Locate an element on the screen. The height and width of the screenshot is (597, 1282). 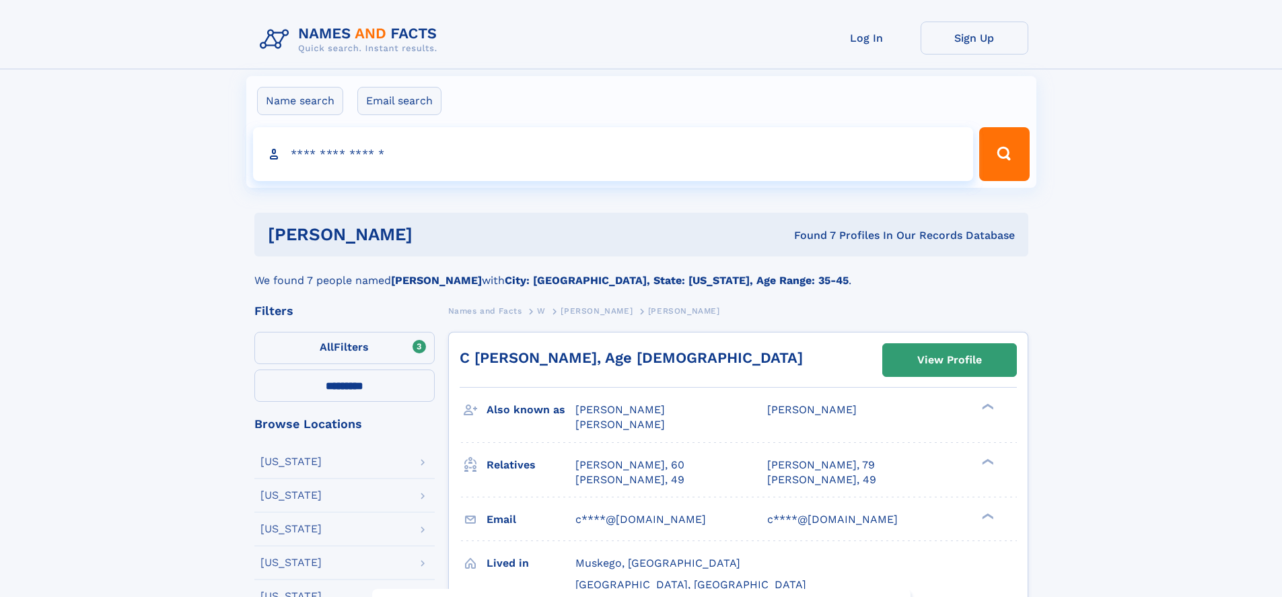
div: Filters is located at coordinates (345, 311).